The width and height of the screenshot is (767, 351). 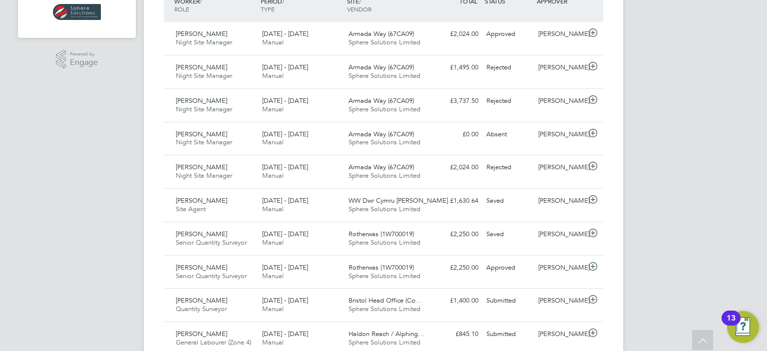 I want to click on span: Engage, so click(x=84, y=62).